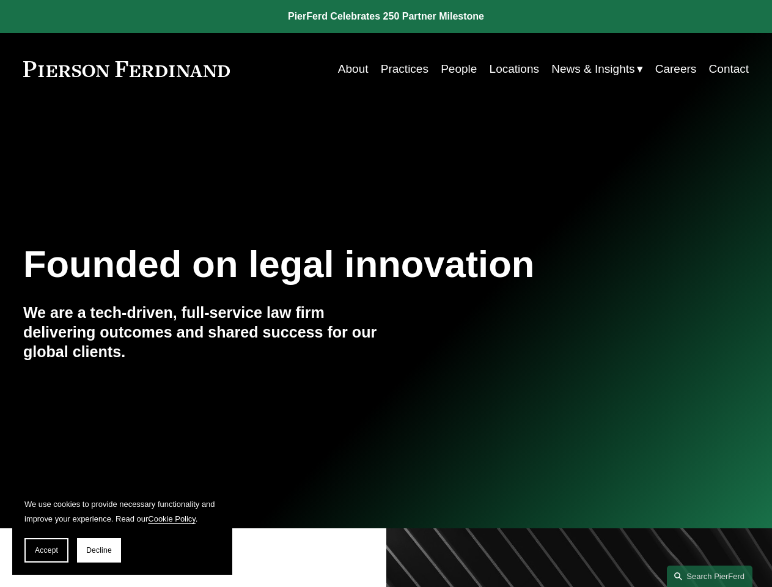 The image size is (772, 587). What do you see at coordinates (99, 550) in the screenshot?
I see `button: Decline` at bounding box center [99, 550].